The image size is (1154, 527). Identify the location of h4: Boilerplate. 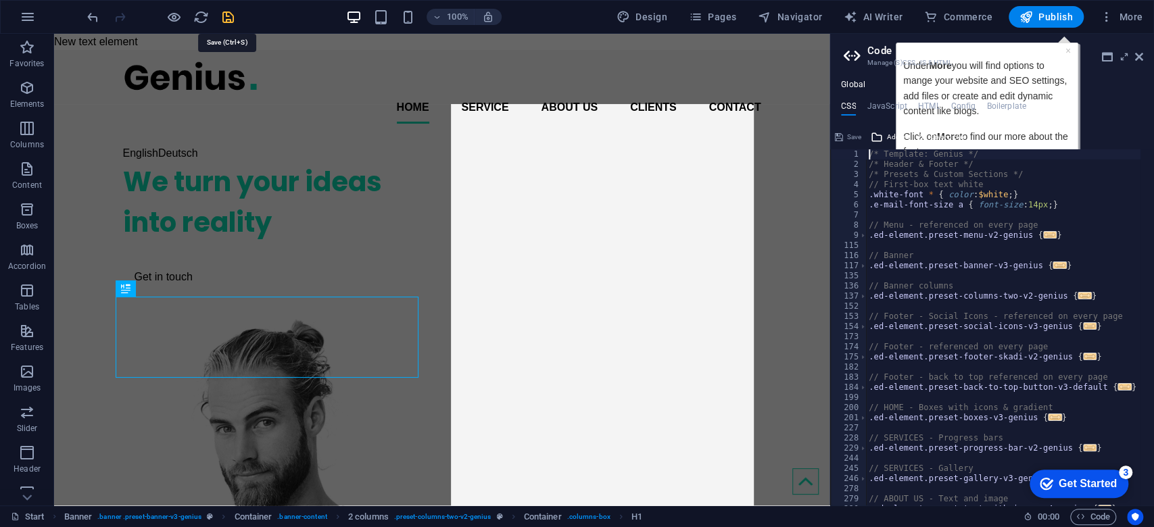
(1006, 109).